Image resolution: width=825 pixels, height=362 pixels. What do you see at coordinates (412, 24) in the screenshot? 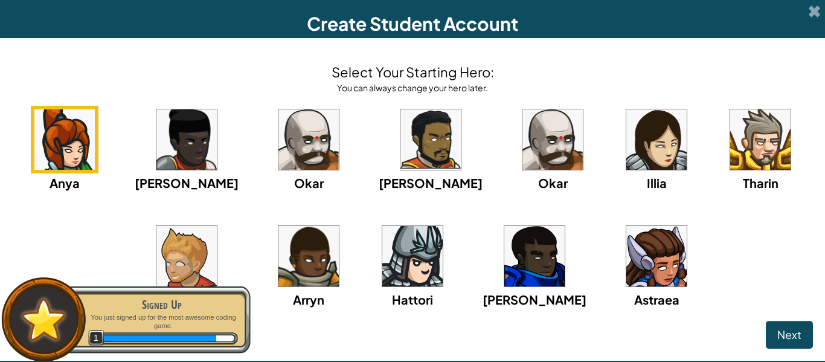
I see `span: Create Student Account` at bounding box center [412, 24].